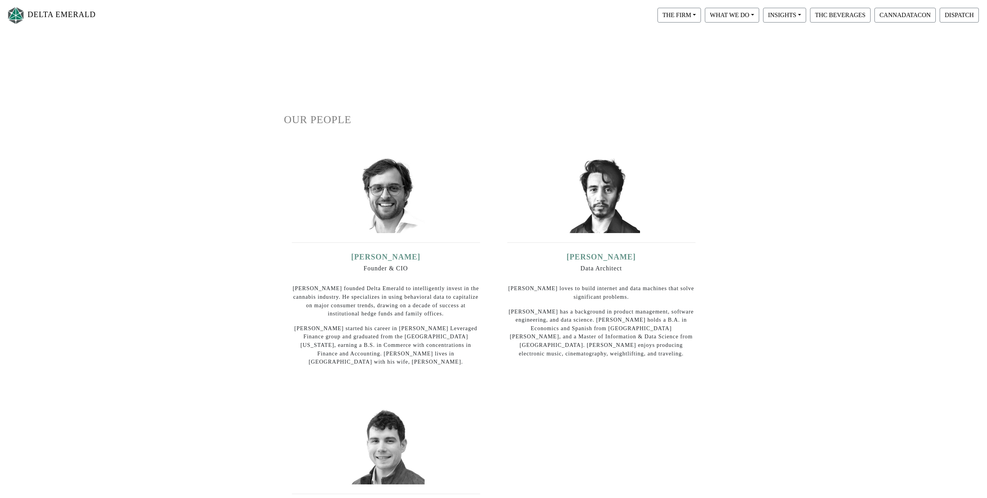 This screenshot has height=498, width=987. What do you see at coordinates (959, 15) in the screenshot?
I see `button: DISPATCH` at bounding box center [959, 15].